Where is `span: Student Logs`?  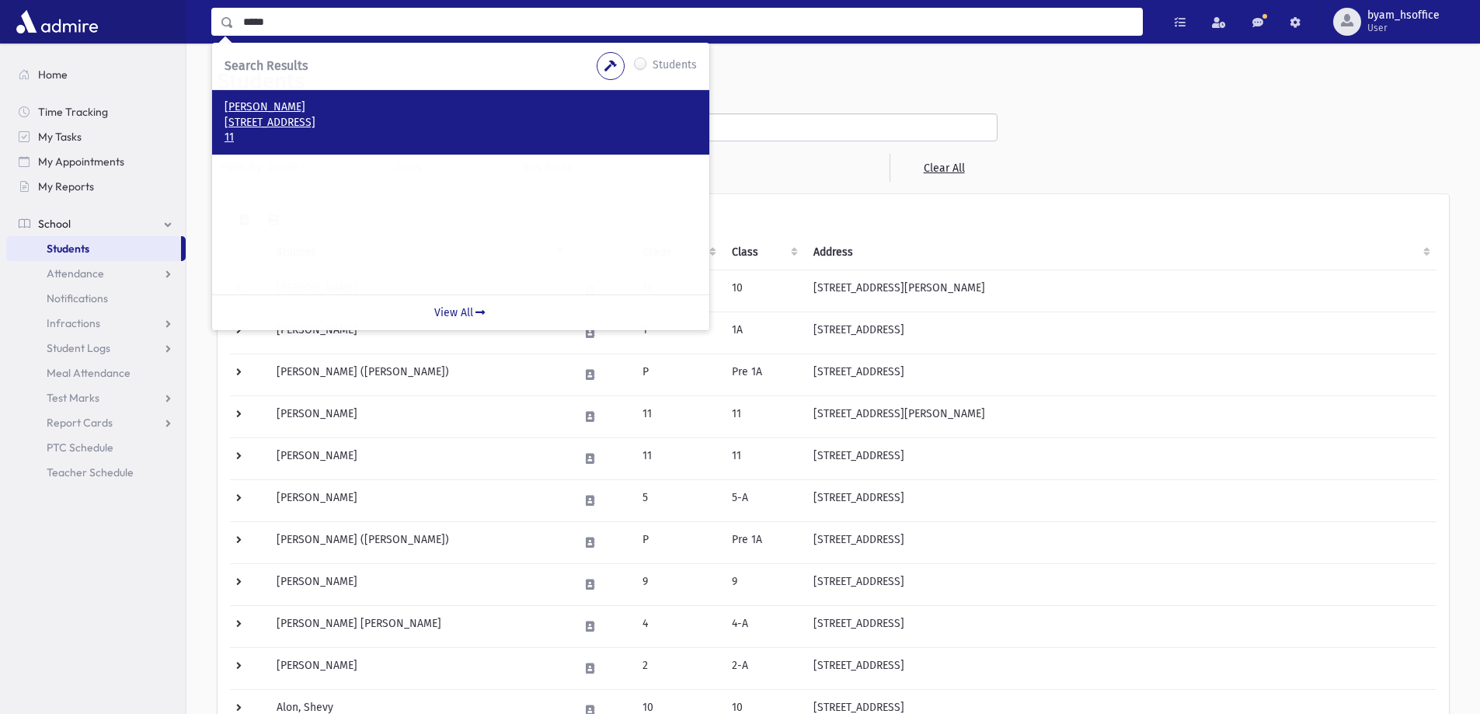 span: Student Logs is located at coordinates (78, 348).